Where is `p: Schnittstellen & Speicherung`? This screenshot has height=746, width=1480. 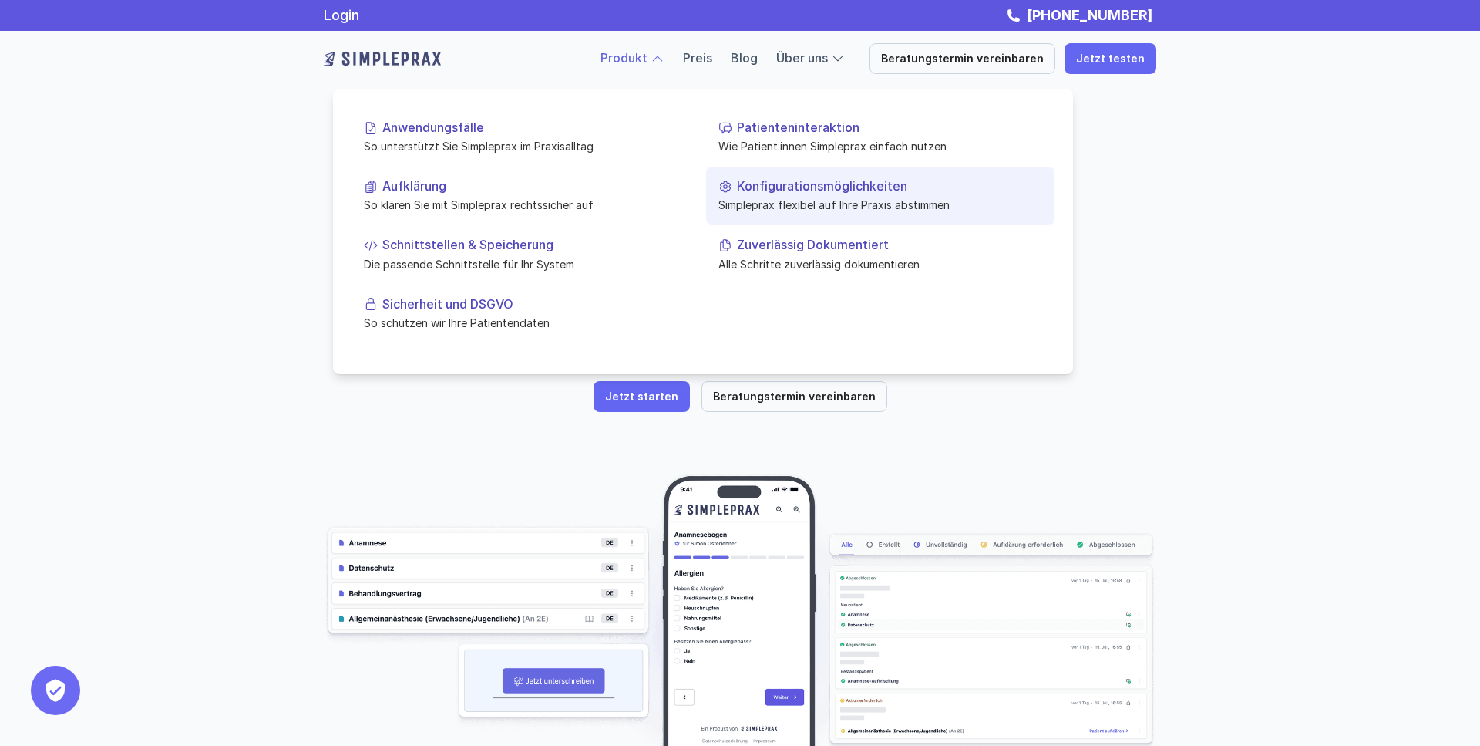
p: Schnittstellen & Speicherung is located at coordinates (535, 244).